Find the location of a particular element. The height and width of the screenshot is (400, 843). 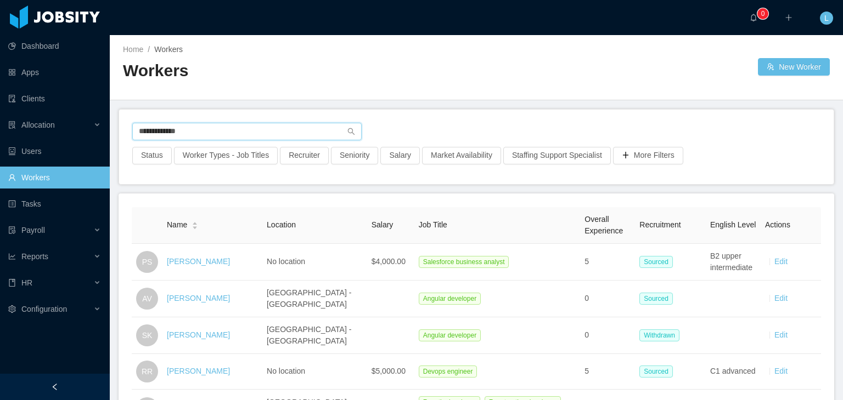

span: Payroll is located at coordinates (33, 230).